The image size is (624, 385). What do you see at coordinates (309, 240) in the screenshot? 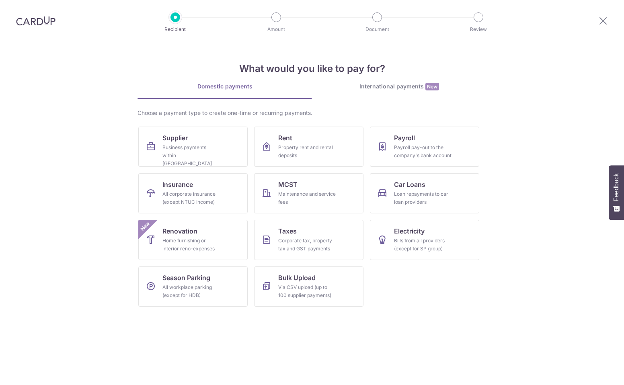
I see `a: TaxesCorporate tax, property tax and GST payments` at bounding box center [309, 240].